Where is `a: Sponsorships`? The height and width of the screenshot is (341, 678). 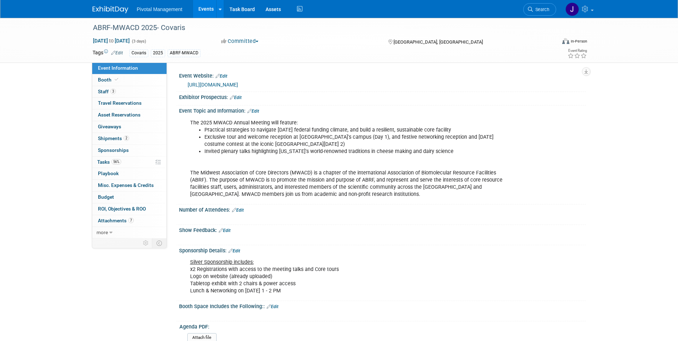
a: Sponsorships is located at coordinates (129, 150).